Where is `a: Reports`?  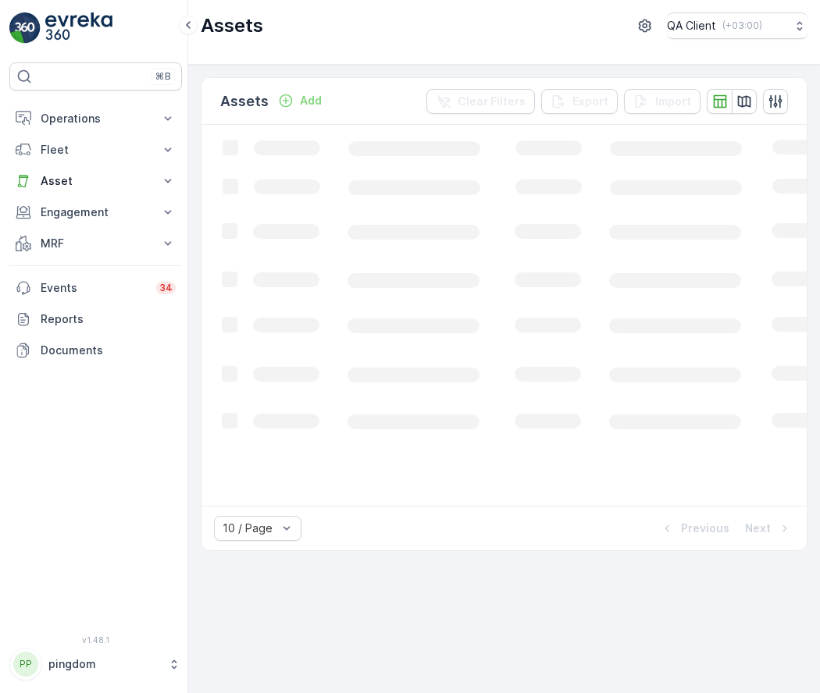
a: Reports is located at coordinates (95, 319).